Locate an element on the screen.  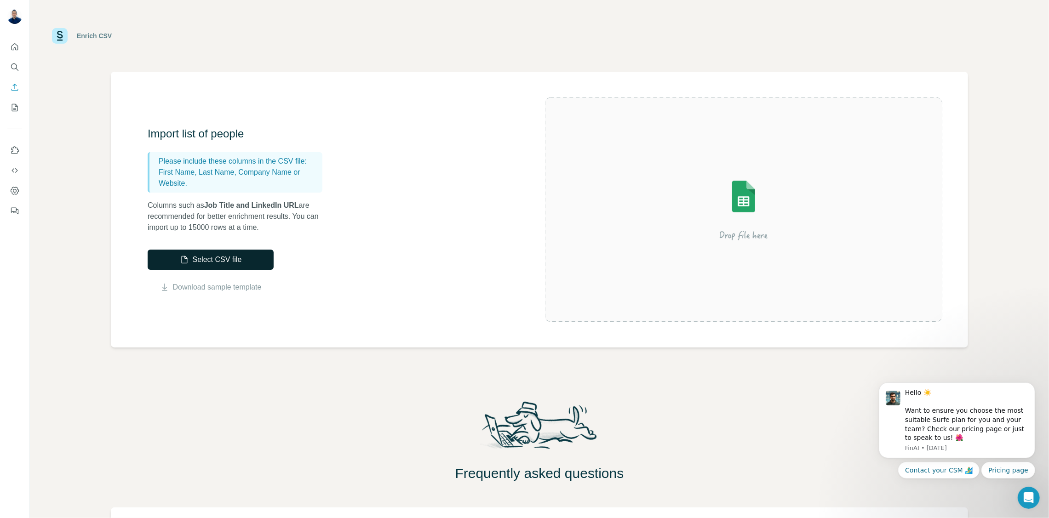
button: Select CSV file is located at coordinates (211, 260).